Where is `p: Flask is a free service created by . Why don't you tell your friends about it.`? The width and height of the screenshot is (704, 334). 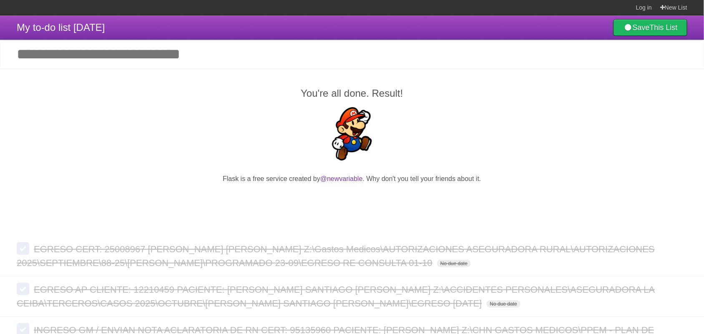 p: Flask is a free service created by . Why don't you tell your friends about it. is located at coordinates (352, 179).